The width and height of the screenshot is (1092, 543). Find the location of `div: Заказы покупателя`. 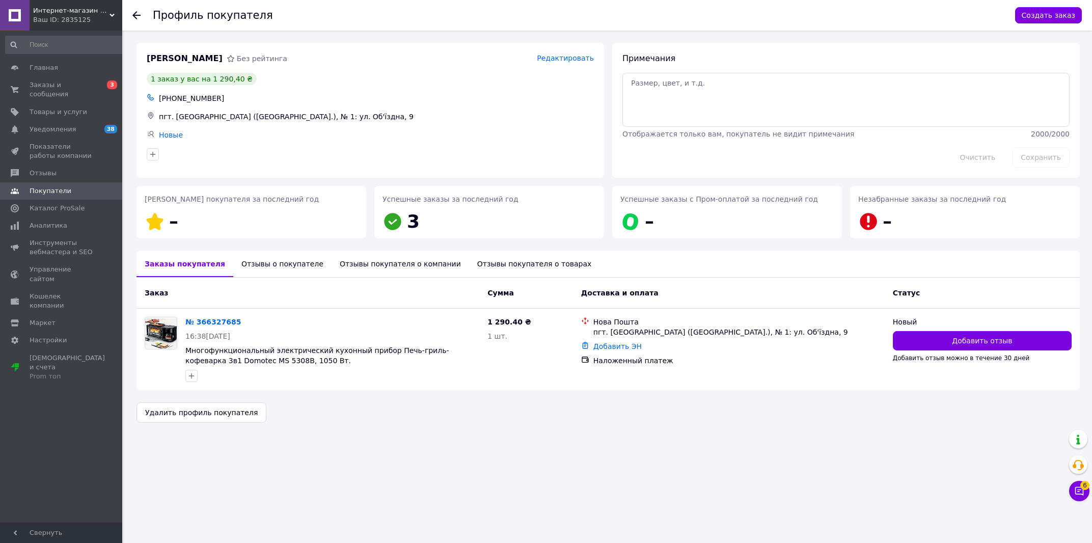

div: Заказы покупателя is located at coordinates (185, 264).